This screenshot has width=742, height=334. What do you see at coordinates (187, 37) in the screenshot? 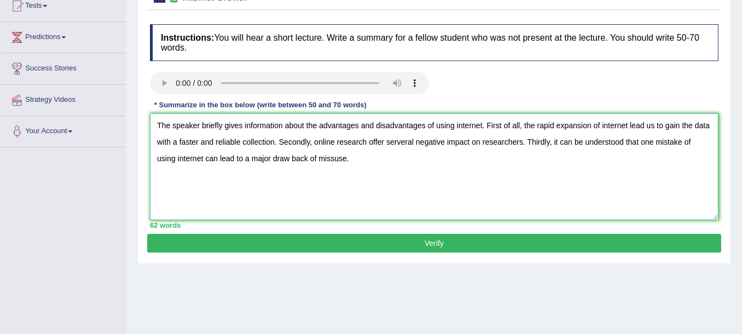
I see `b: Instructions:` at bounding box center [187, 37].